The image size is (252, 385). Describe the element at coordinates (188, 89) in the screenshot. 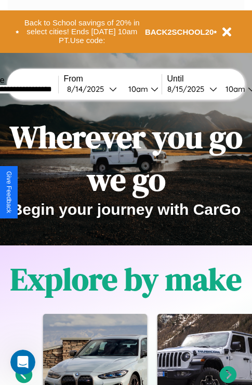

I see `div: 8 / 15 / 2025` at that location.